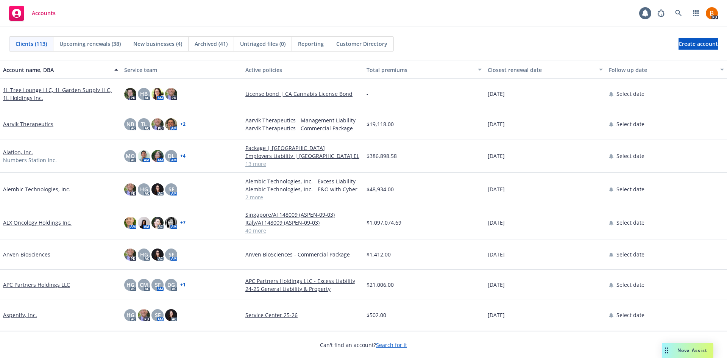 The width and height of the screenshot is (727, 358). I want to click on button: Follow up date, so click(666, 70).